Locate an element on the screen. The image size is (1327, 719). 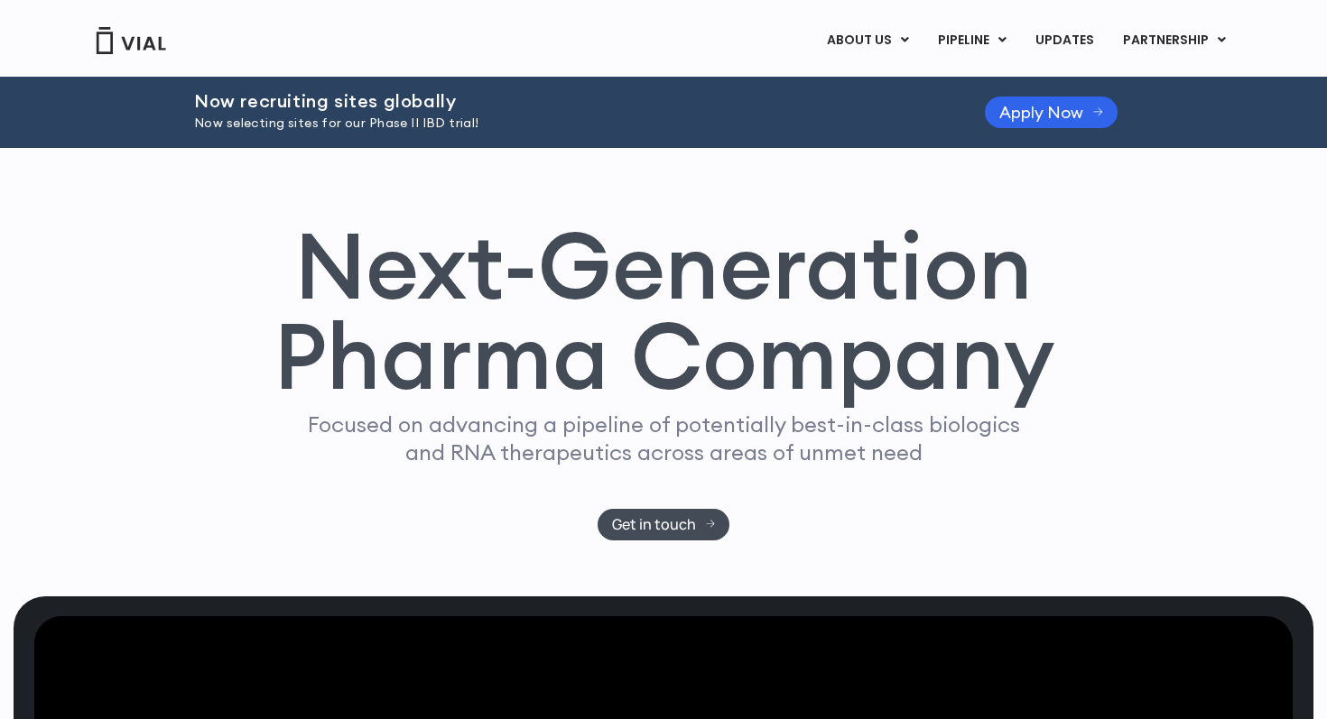
img: Vial Logo is located at coordinates (131, 41).